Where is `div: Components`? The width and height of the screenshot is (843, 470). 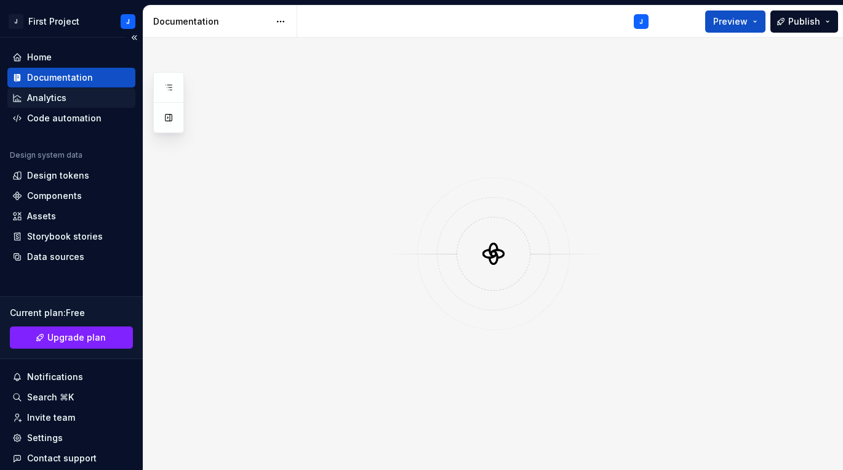
div: Components is located at coordinates (54, 196).